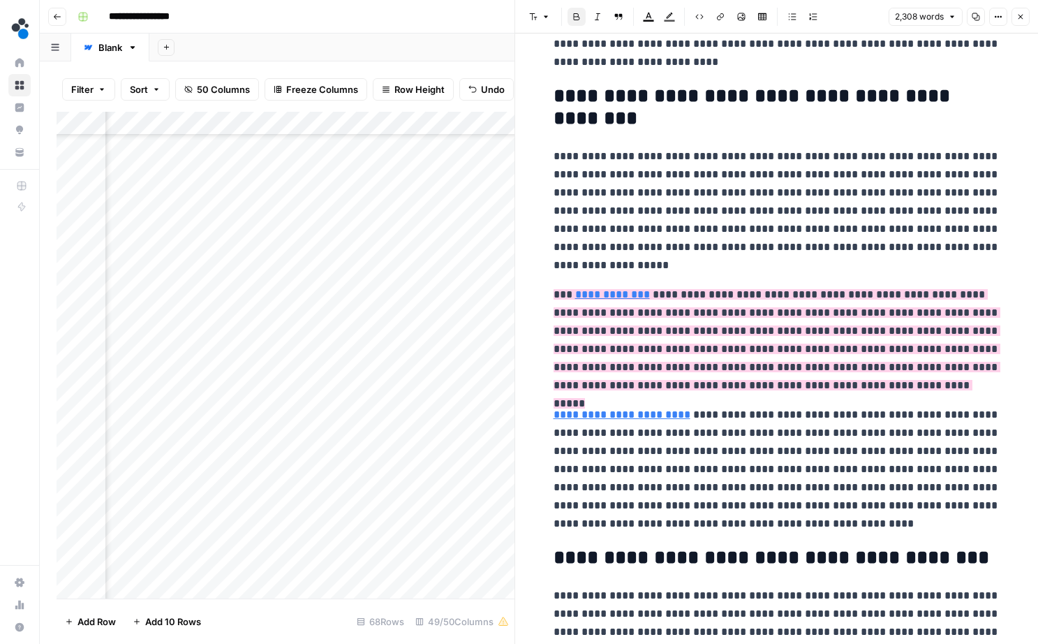 The width and height of the screenshot is (1038, 644). What do you see at coordinates (926, 17) in the screenshot?
I see `button: 2,308 words` at bounding box center [926, 17].